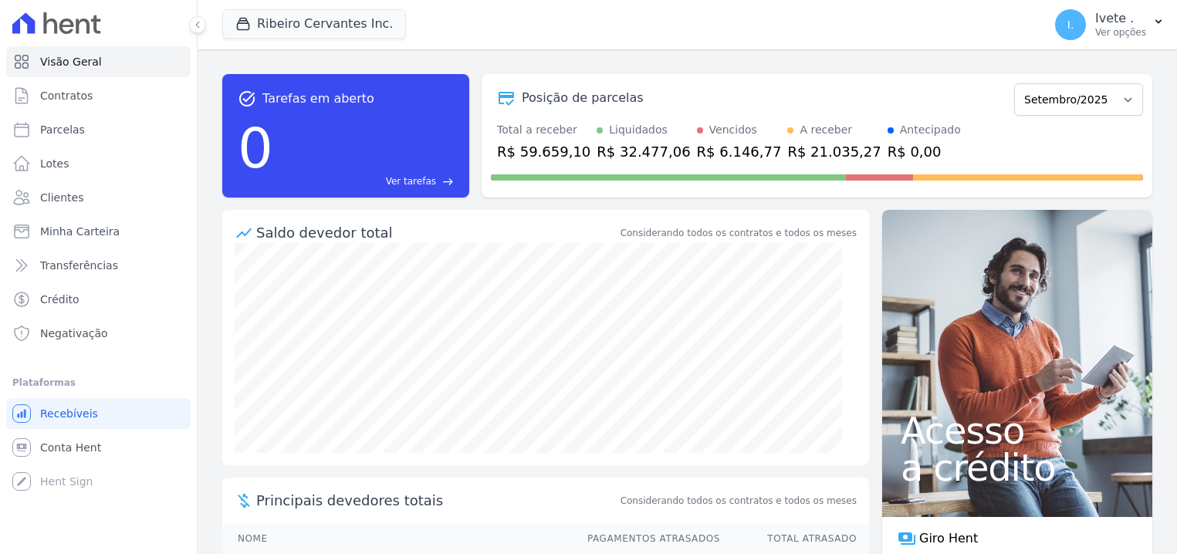  Describe the element at coordinates (69, 414) in the screenshot. I see `span: Recebíveis` at that location.